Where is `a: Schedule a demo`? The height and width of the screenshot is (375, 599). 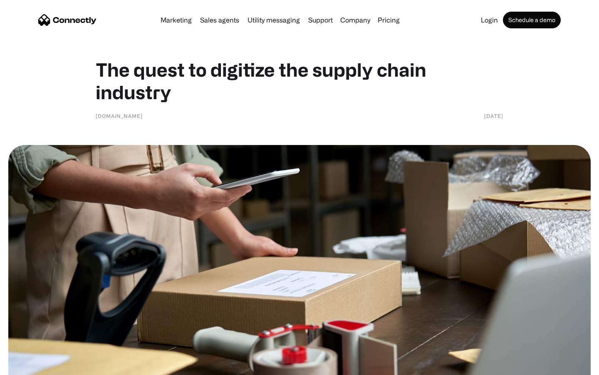 a: Schedule a demo is located at coordinates (532, 20).